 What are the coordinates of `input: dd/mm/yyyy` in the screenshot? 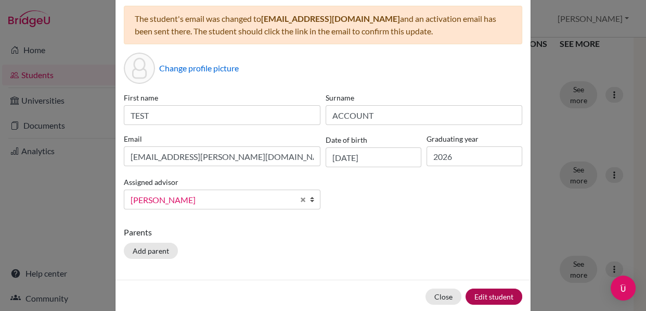 It's located at (374, 157).